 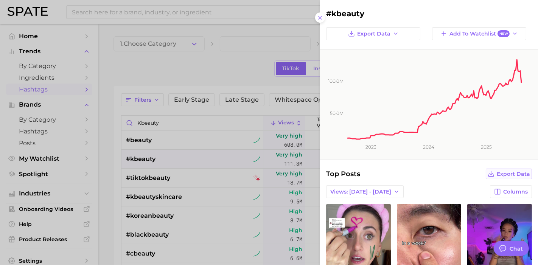 I want to click on span: Columns, so click(x=516, y=192).